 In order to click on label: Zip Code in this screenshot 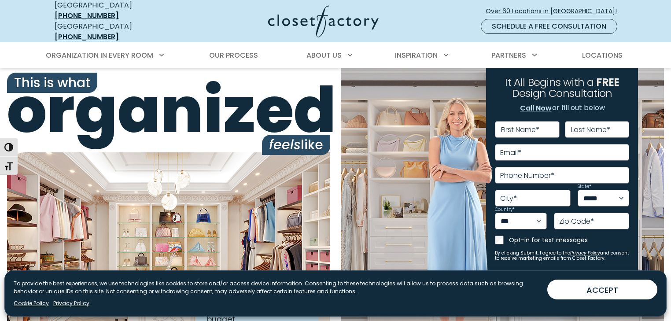, I will do `click(576, 221)`.